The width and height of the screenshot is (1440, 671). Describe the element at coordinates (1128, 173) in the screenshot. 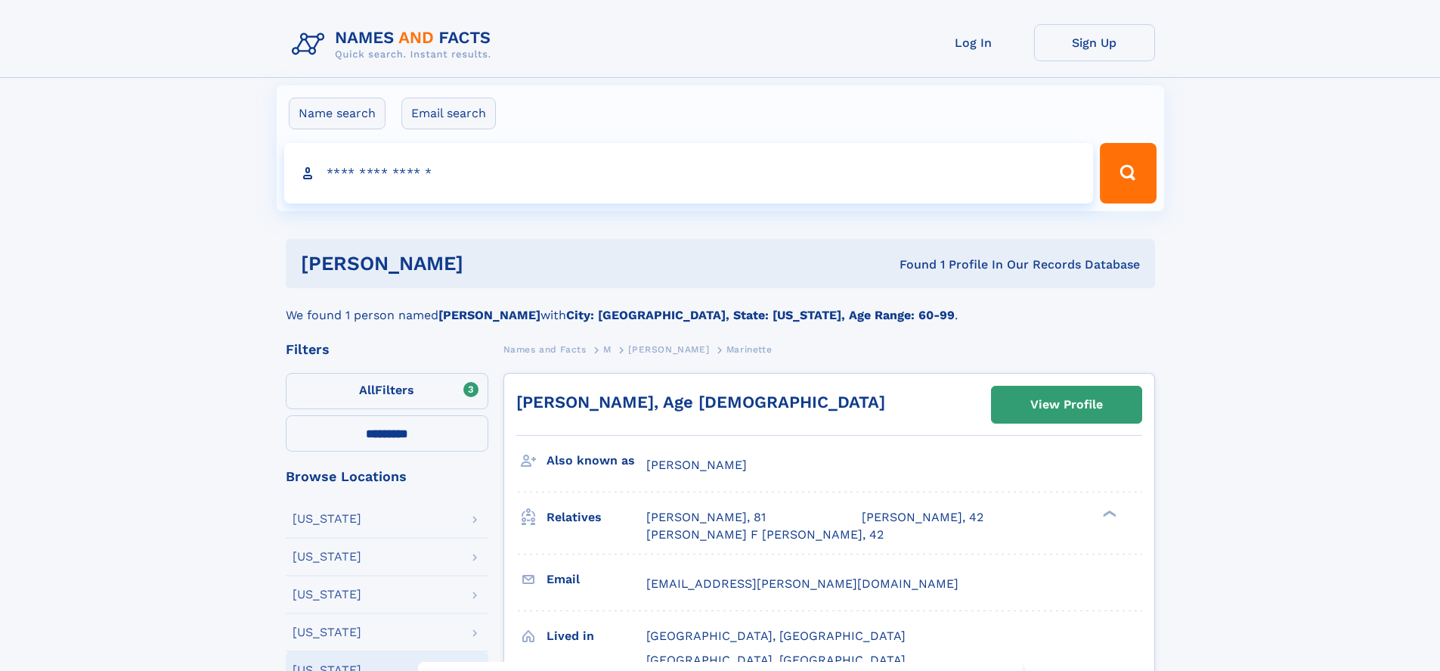

I see `button: Search Button` at that location.